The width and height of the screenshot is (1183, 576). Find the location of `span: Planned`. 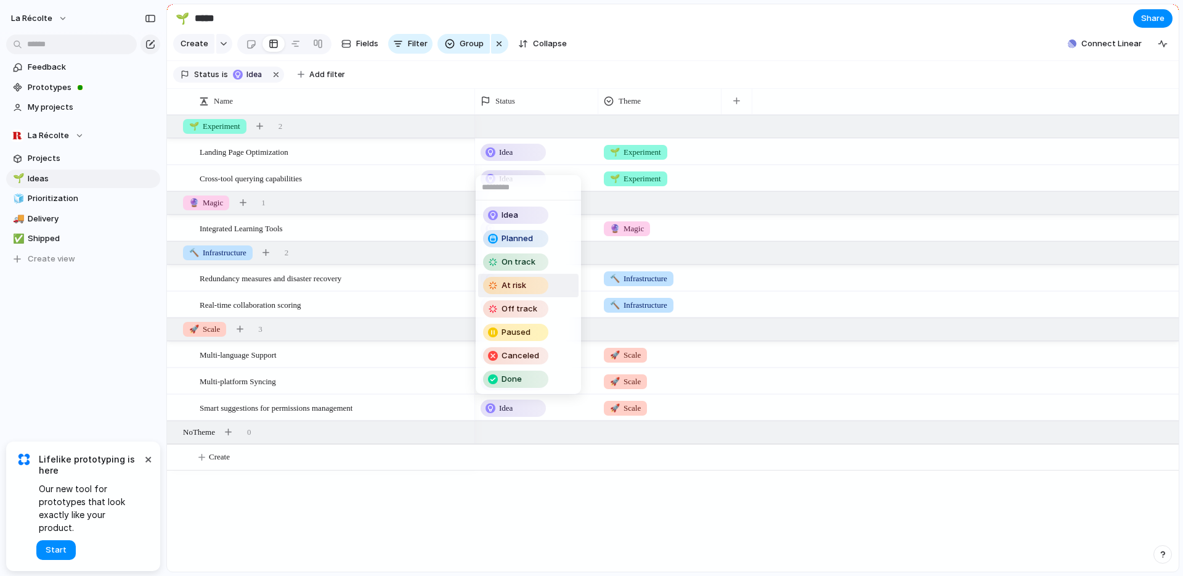

span: Planned is located at coordinates (517, 238).